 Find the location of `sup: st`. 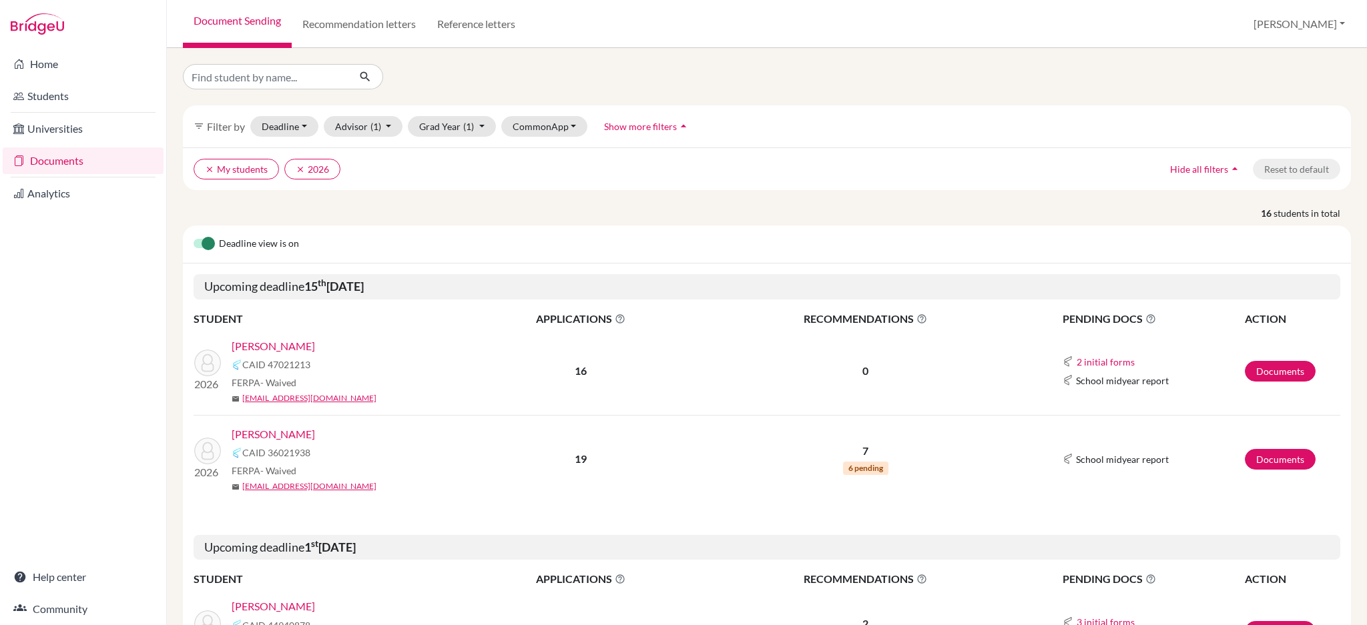

sup: st is located at coordinates (314, 544).